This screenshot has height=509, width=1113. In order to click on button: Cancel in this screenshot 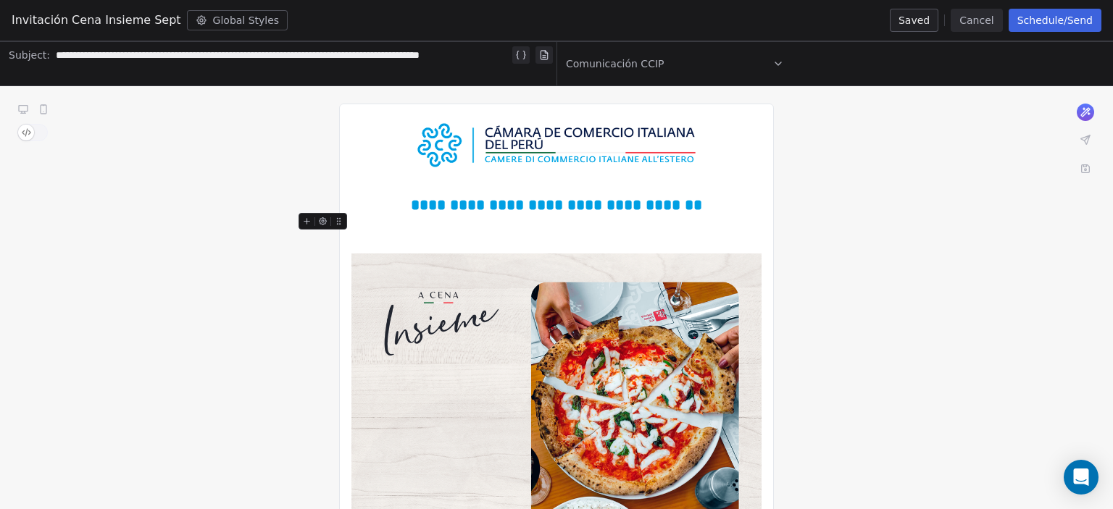, I will do `click(976, 20)`.